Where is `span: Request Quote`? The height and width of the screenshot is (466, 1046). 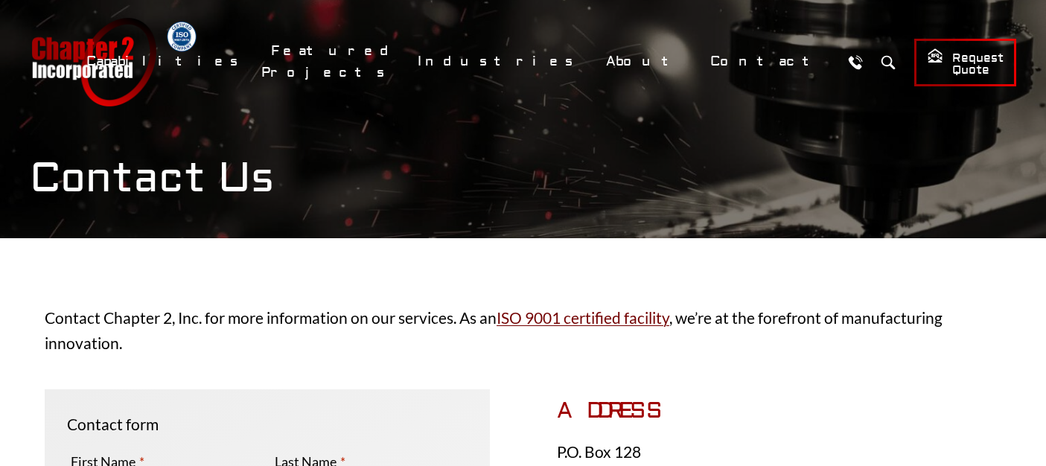
span: Request Quote is located at coordinates (965, 63).